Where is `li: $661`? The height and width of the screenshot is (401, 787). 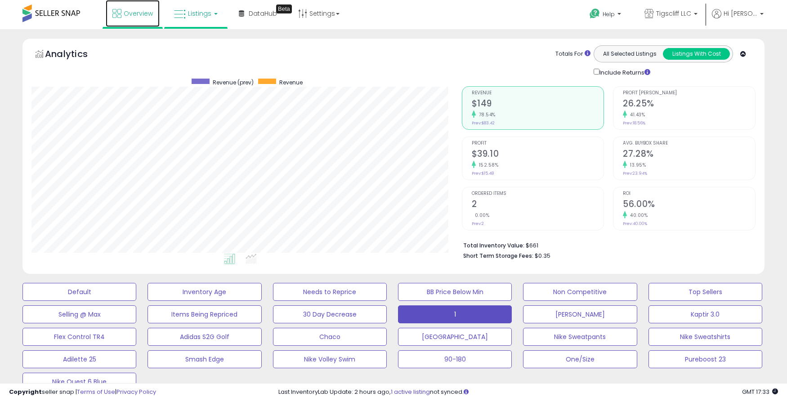
li: $661 is located at coordinates (606, 245).